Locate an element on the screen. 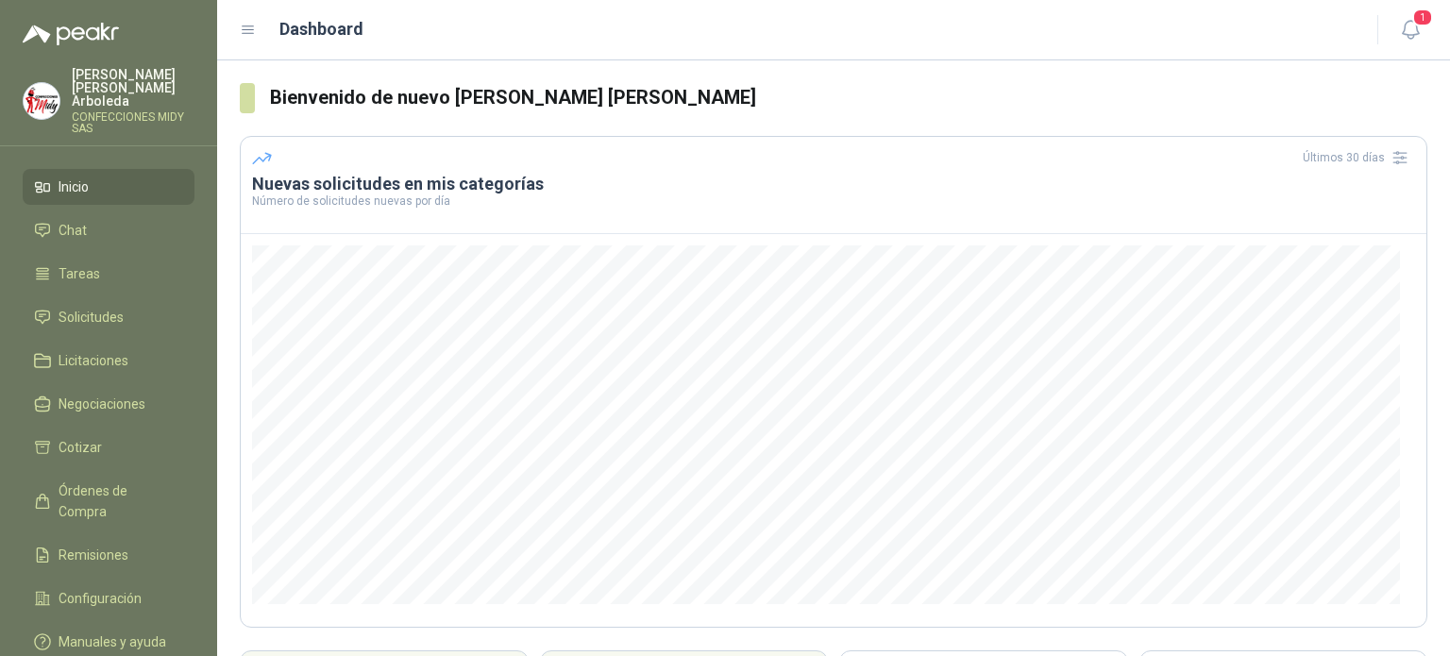  button: 1 is located at coordinates (1411, 30).